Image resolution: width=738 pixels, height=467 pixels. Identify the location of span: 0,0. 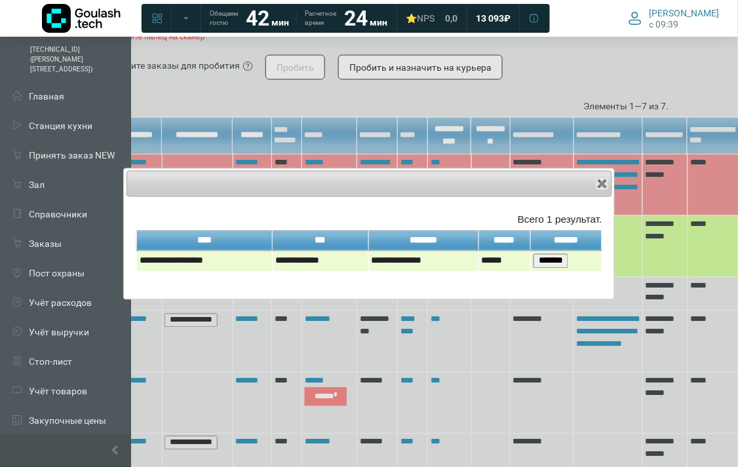
(451, 18).